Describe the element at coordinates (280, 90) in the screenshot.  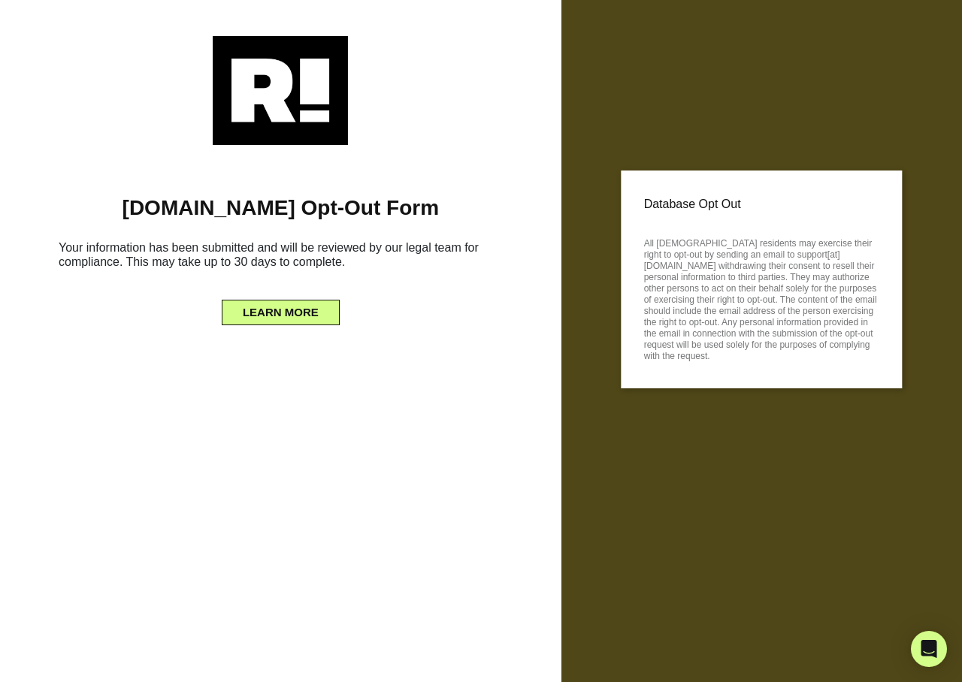
I see `img: Retention.com` at that location.